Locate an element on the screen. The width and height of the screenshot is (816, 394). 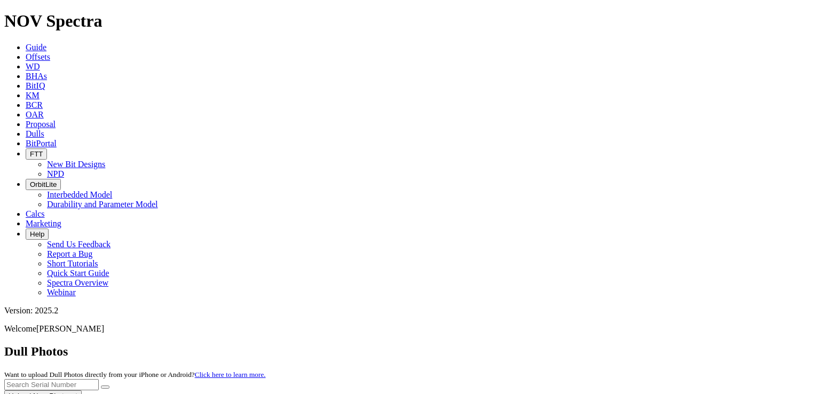
a: Webinar is located at coordinates (61, 292).